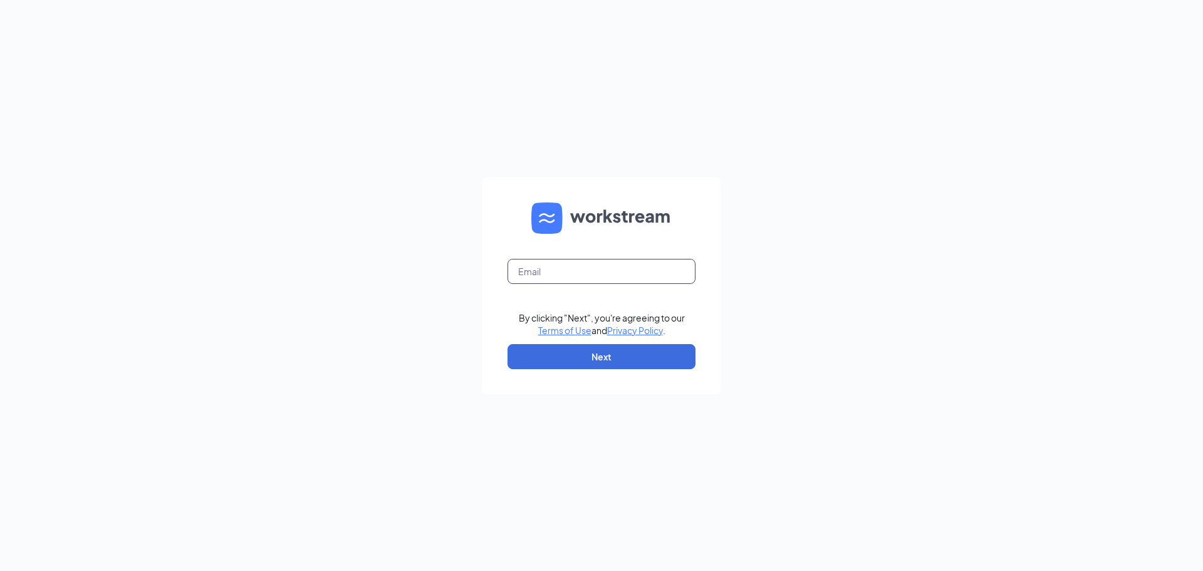  What do you see at coordinates (601, 218) in the screenshot?
I see `img: WS logo and Workstream text` at bounding box center [601, 218].